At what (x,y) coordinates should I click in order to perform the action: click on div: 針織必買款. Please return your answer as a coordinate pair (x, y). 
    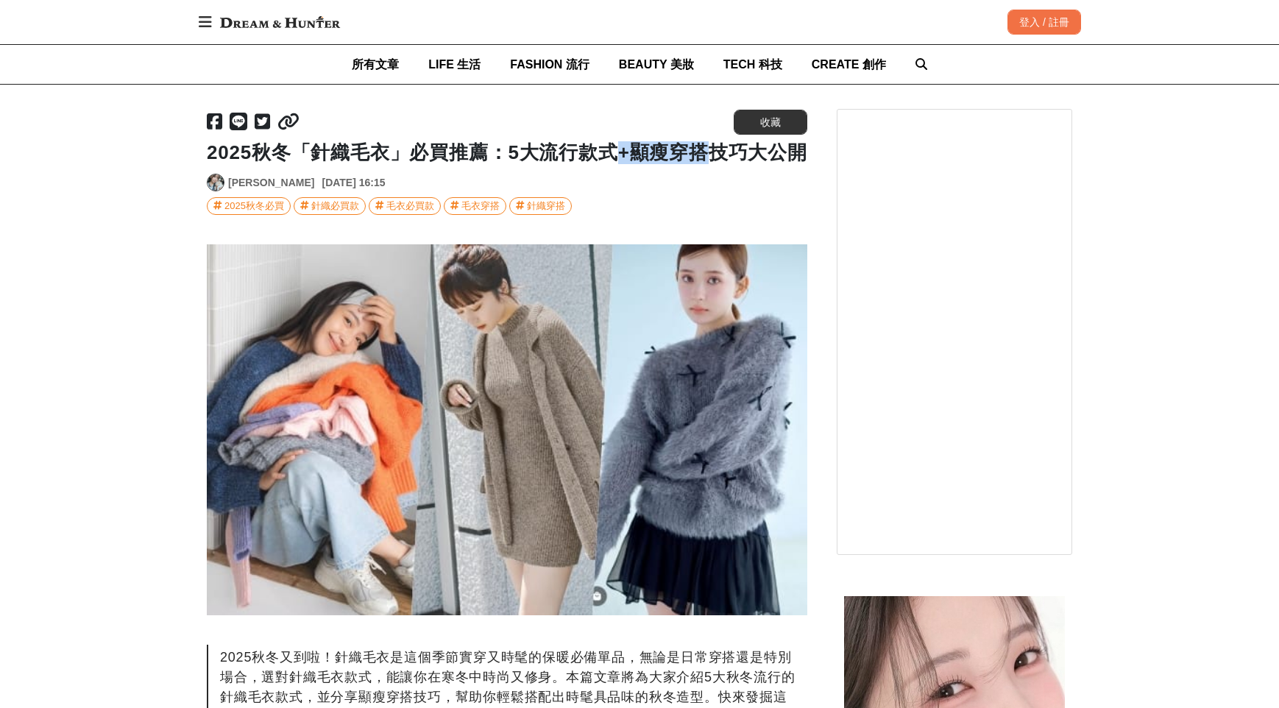
    Looking at the image, I should click on (335, 206).